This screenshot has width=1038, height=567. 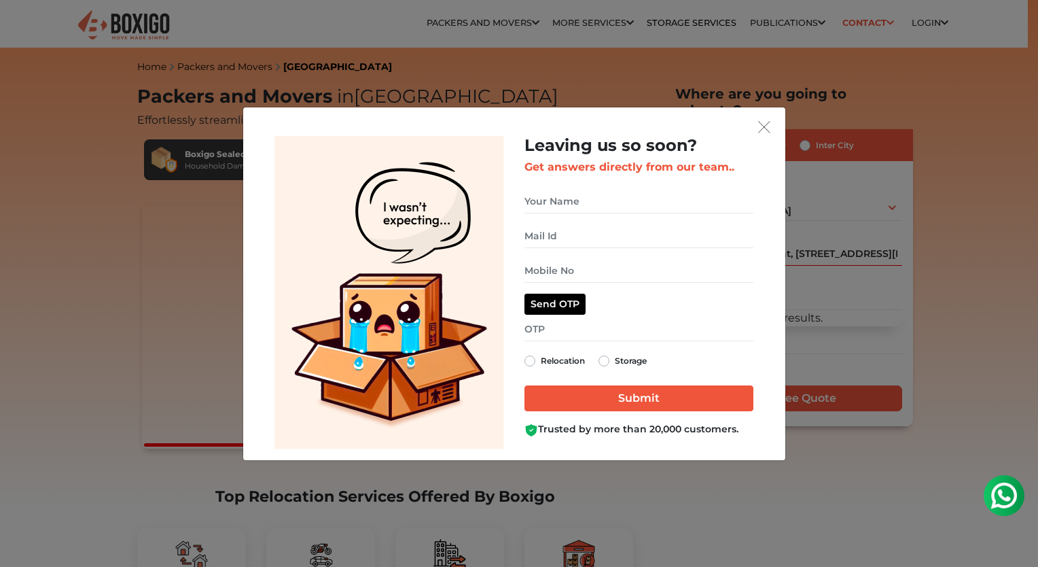 What do you see at coordinates (639, 429) in the screenshot?
I see `div: Trusted by more than 20,000 customers.` at bounding box center [639, 429].